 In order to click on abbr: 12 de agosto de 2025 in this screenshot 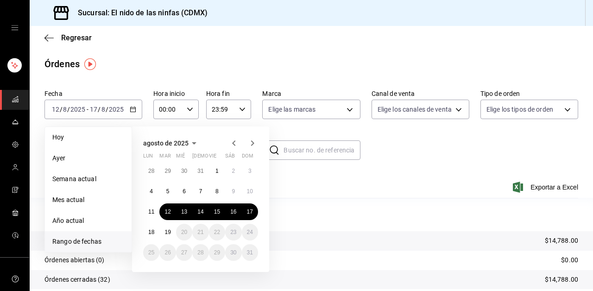, I will do `click(167, 212)`.